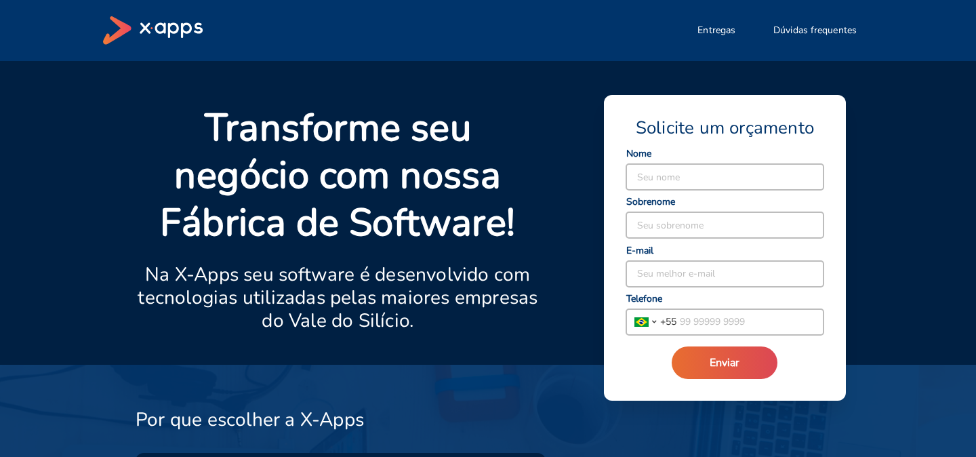  What do you see at coordinates (668, 321) in the screenshot?
I see `span: + 55` at bounding box center [668, 321].